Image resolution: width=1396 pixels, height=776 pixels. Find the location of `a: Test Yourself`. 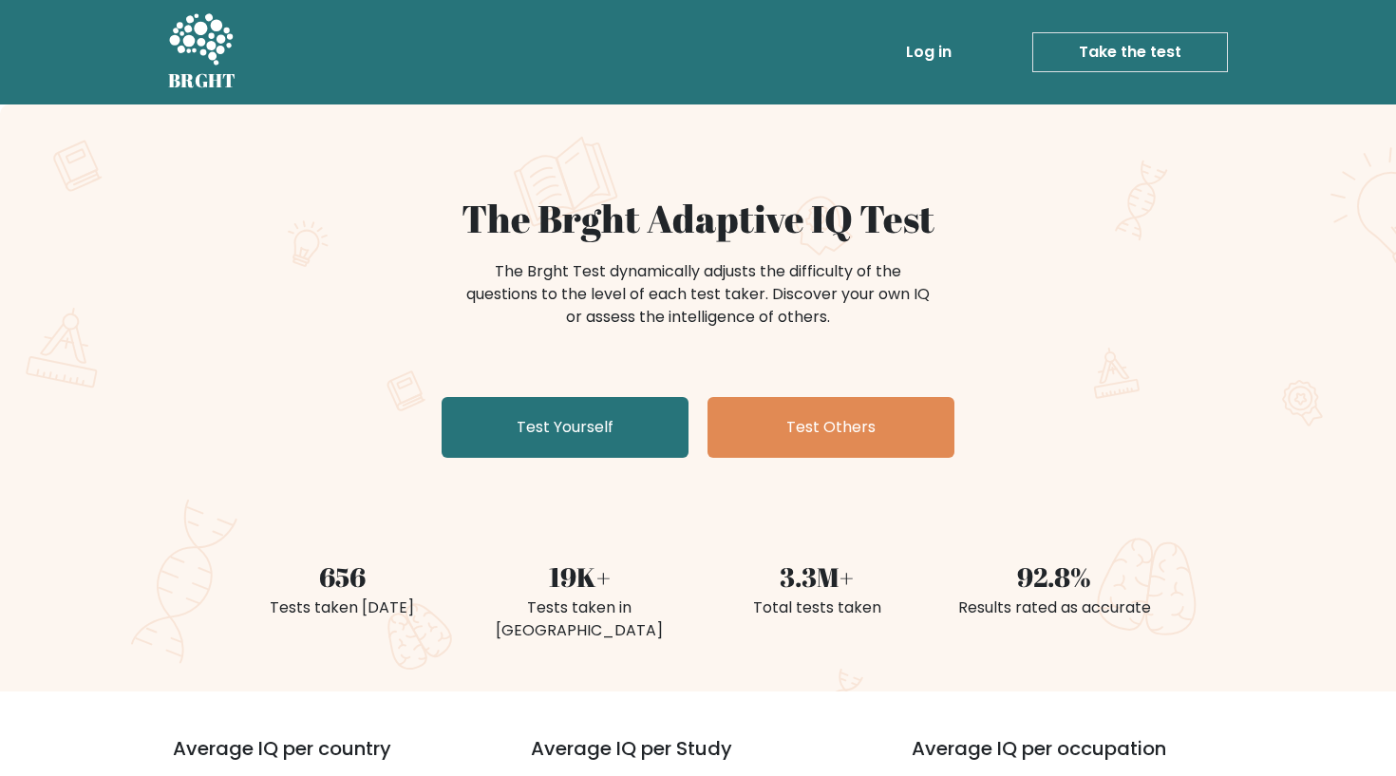

a: Test Yourself is located at coordinates (565, 427).